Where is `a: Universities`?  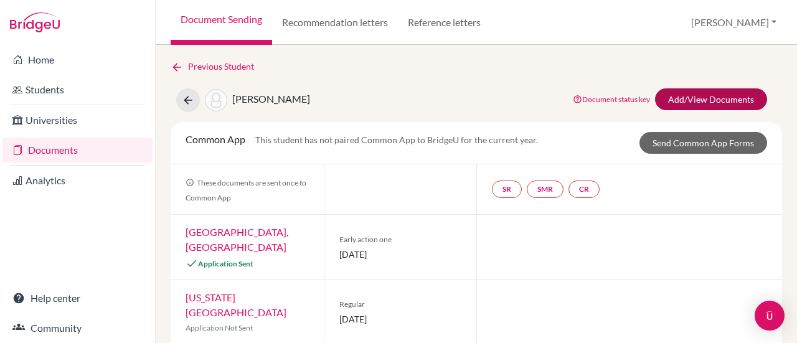
a: Universities is located at coordinates (77, 120).